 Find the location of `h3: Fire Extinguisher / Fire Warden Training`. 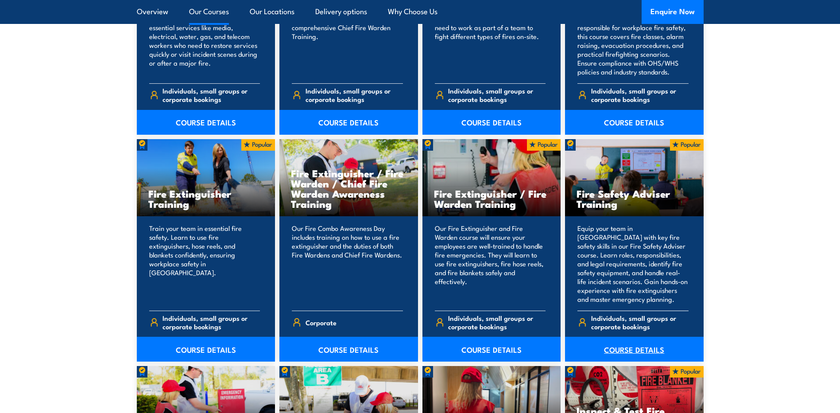

h3: Fire Extinguisher / Fire Warden Training is located at coordinates (492, 198).